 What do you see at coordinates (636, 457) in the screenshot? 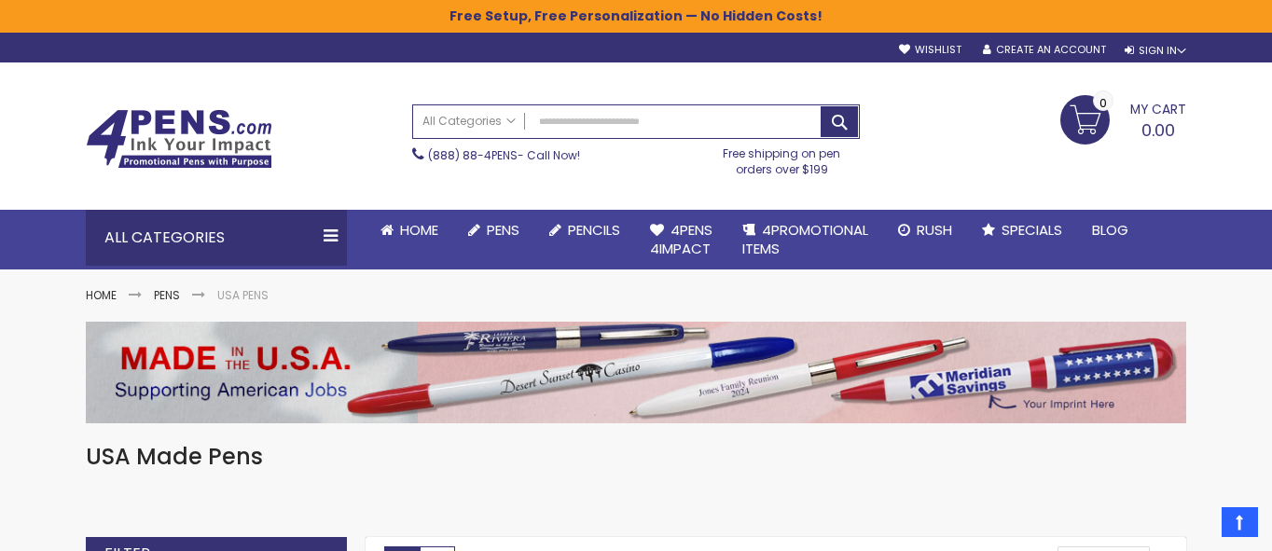
I see `h1: USA Made Pens` at bounding box center [636, 457].